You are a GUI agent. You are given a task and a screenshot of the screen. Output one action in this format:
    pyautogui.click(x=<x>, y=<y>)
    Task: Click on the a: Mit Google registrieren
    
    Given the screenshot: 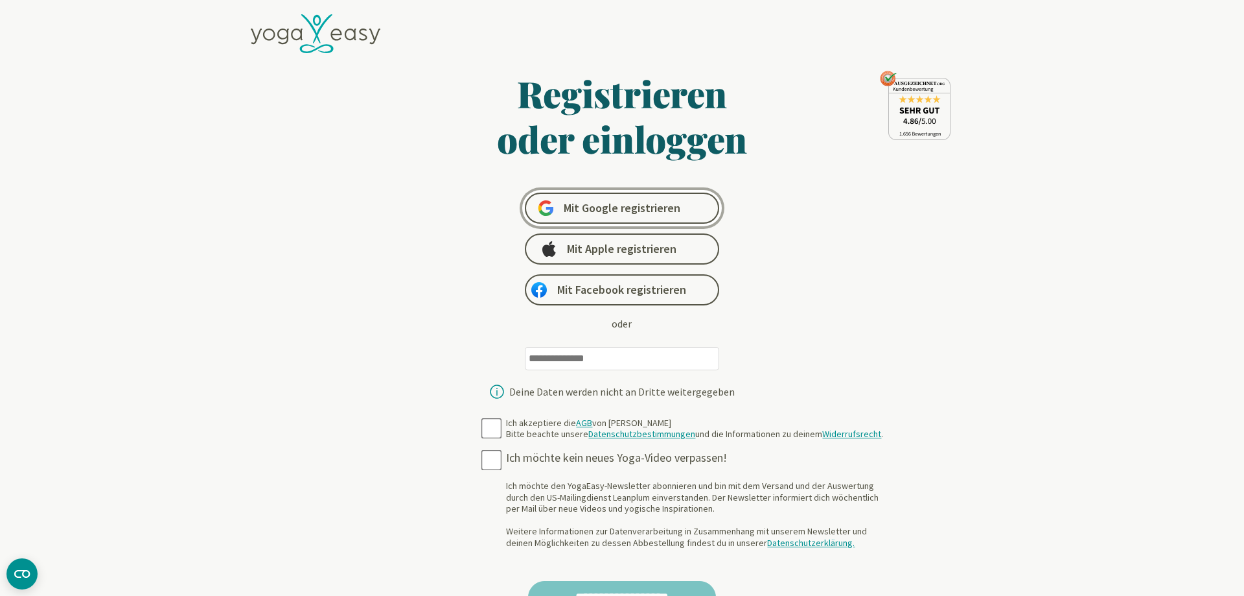 What is the action you would take?
    pyautogui.click(x=622, y=208)
    